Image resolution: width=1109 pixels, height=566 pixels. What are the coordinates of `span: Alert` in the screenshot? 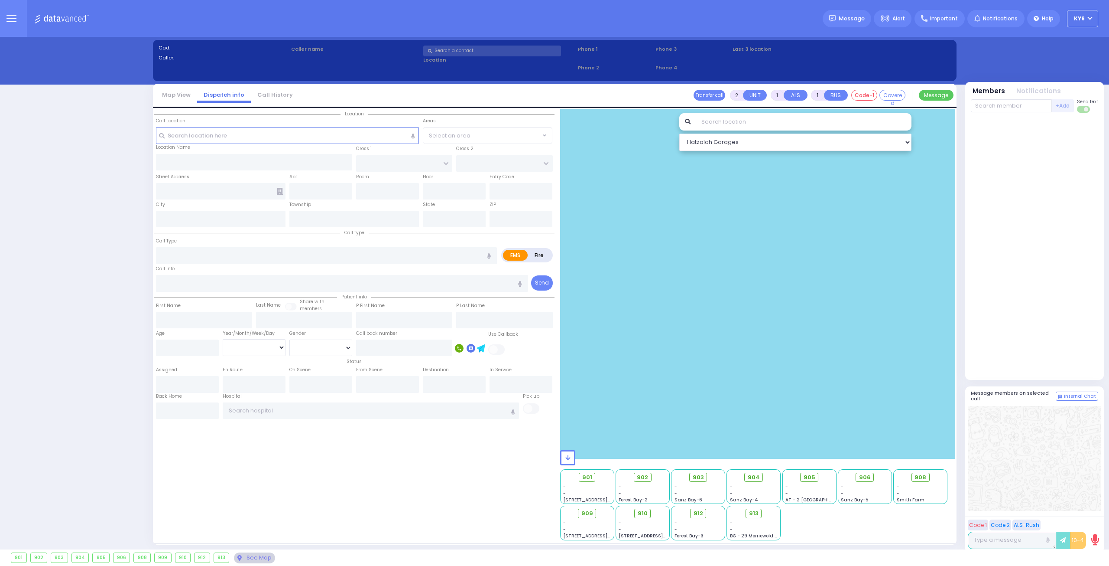 It's located at (899, 19).